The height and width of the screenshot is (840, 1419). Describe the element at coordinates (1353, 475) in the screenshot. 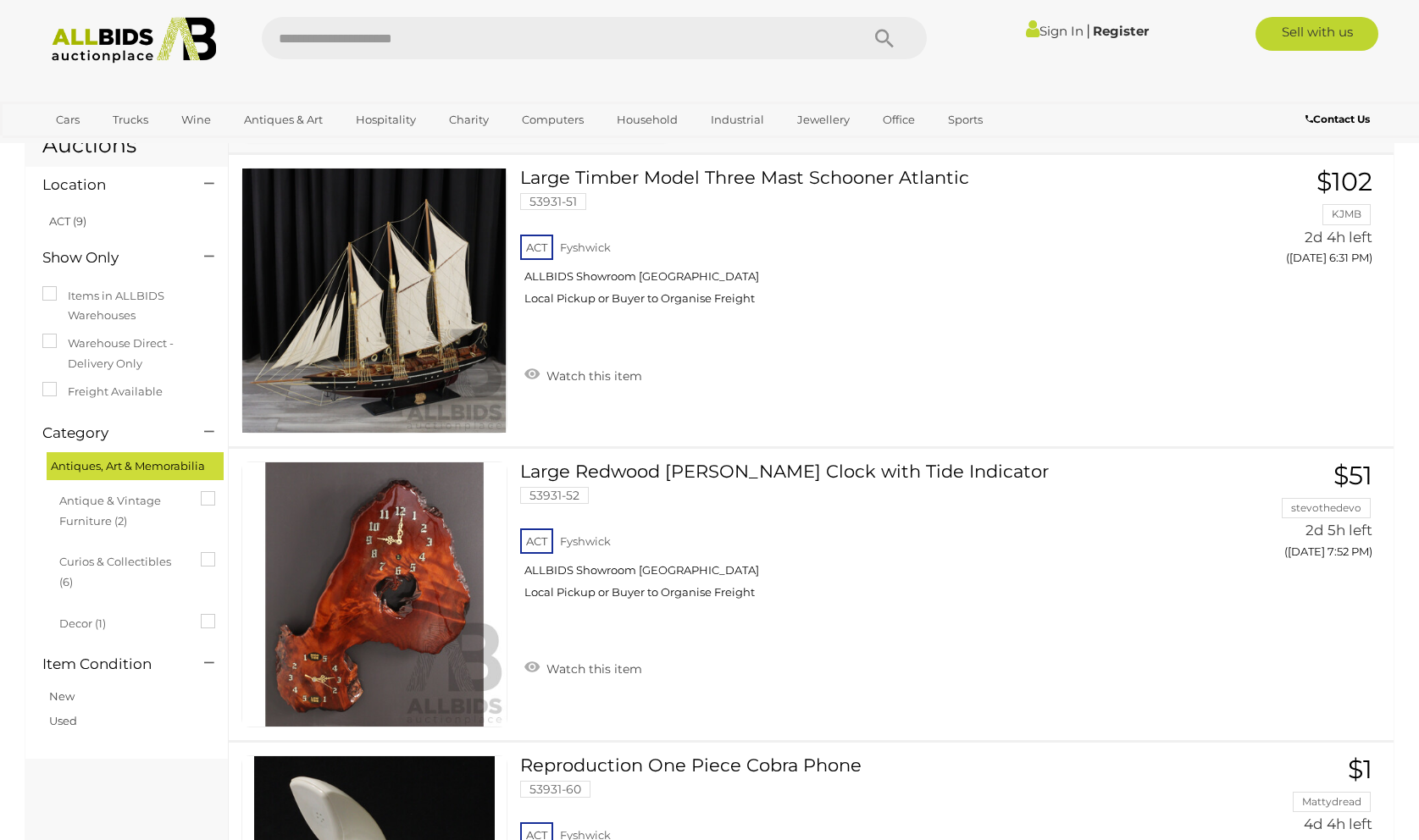

I see `span: $51` at that location.